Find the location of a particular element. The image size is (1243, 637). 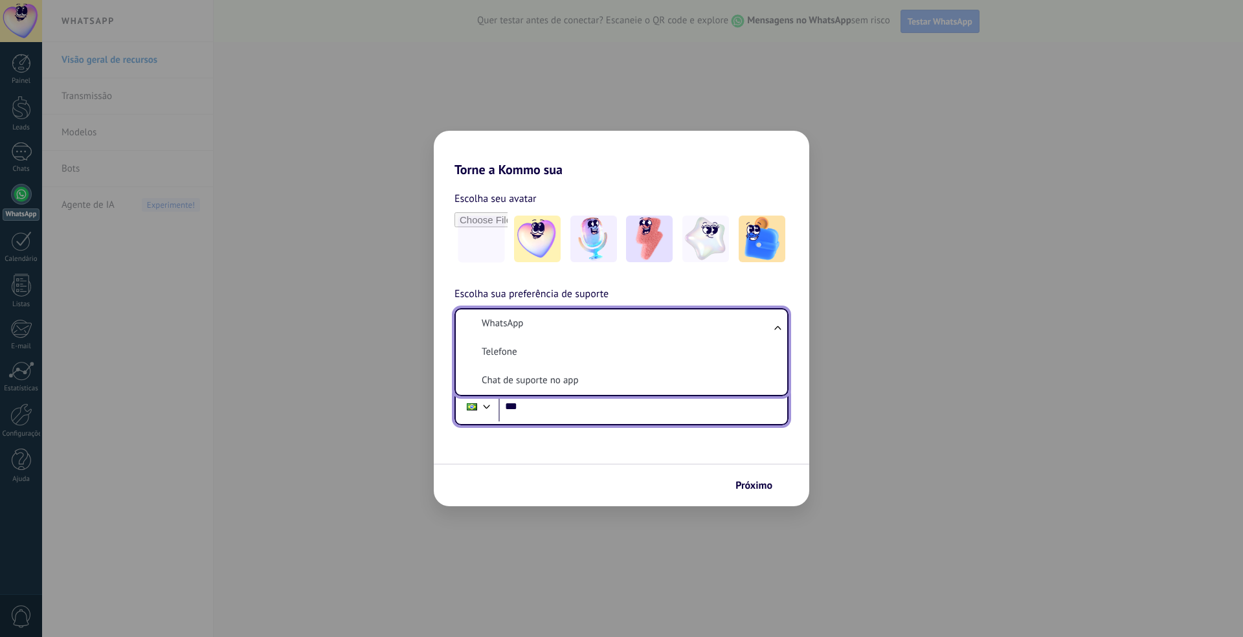

div: Brazil: + 55 is located at coordinates (472, 407).